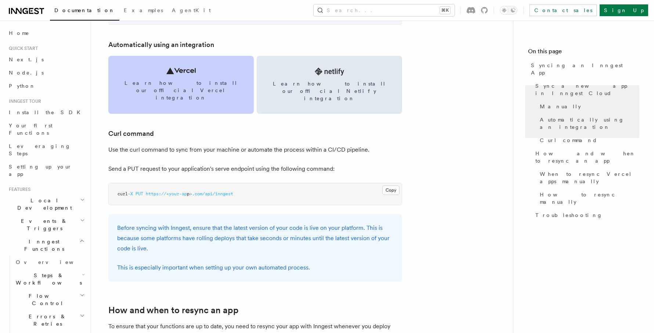  Describe the element at coordinates (46, 86) in the screenshot. I see `a: Python` at that location.